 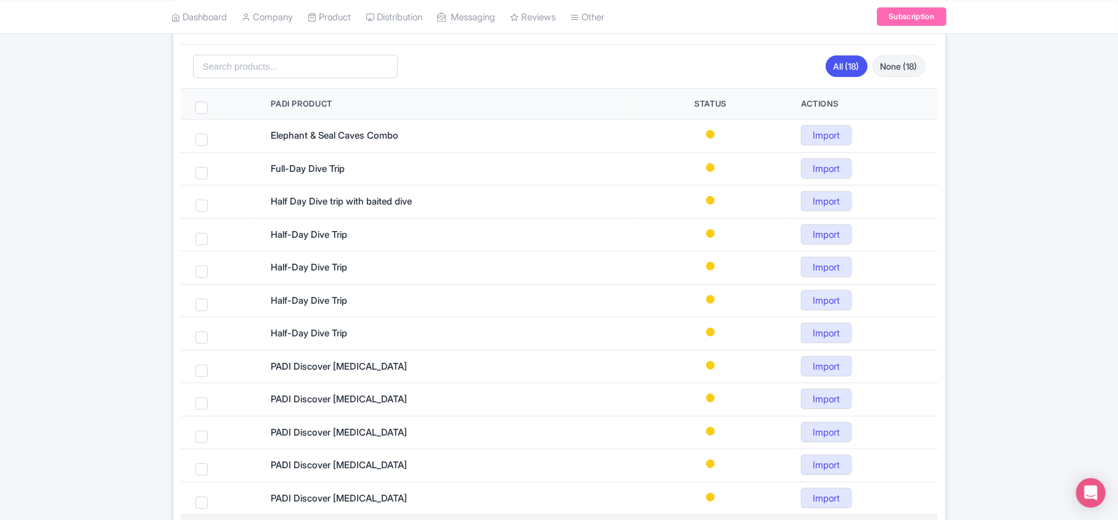 I want to click on div: Open Intercom Messenger, so click(x=1091, y=493).